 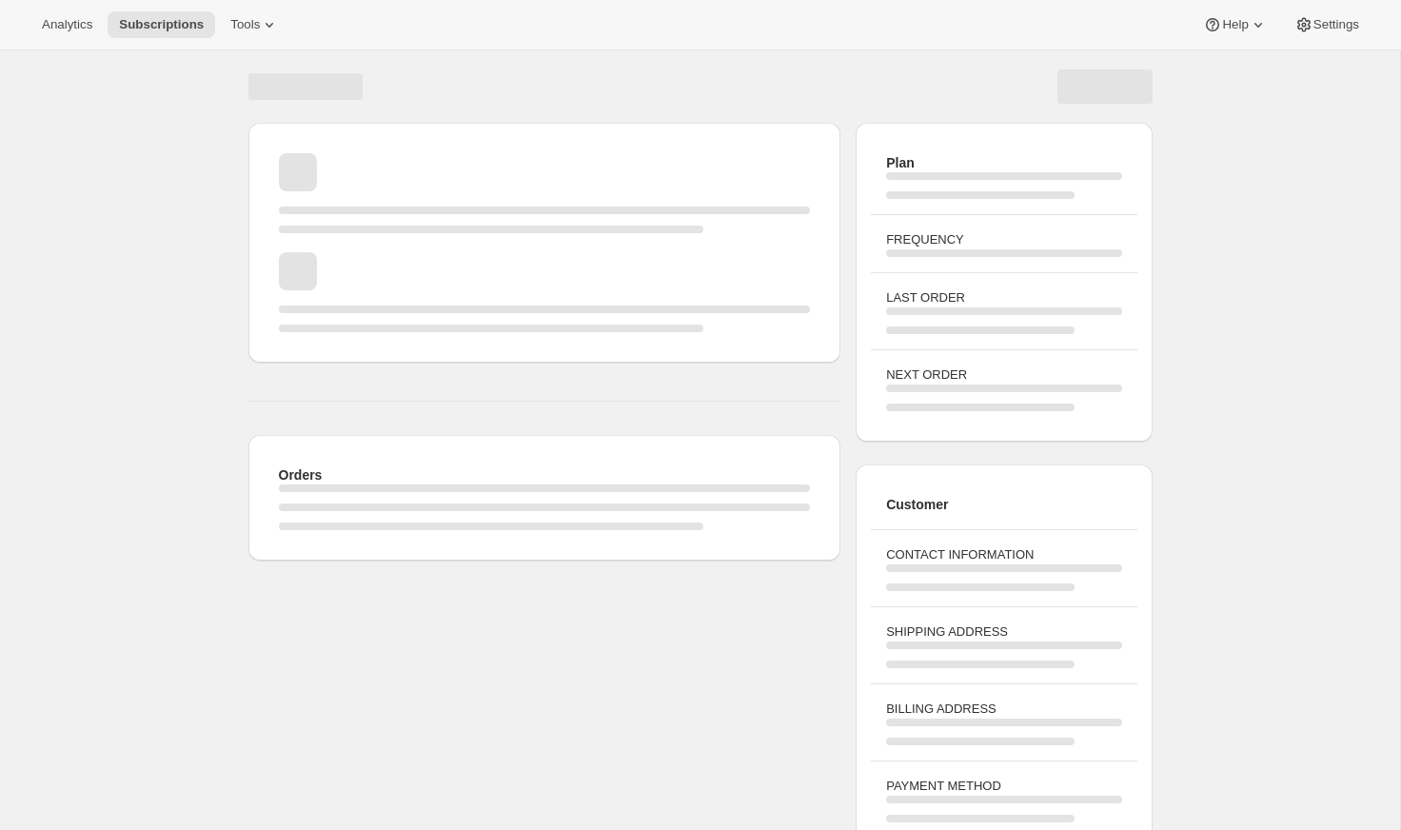 What do you see at coordinates (1327, 25) in the screenshot?
I see `button: Settings` at bounding box center [1327, 25].